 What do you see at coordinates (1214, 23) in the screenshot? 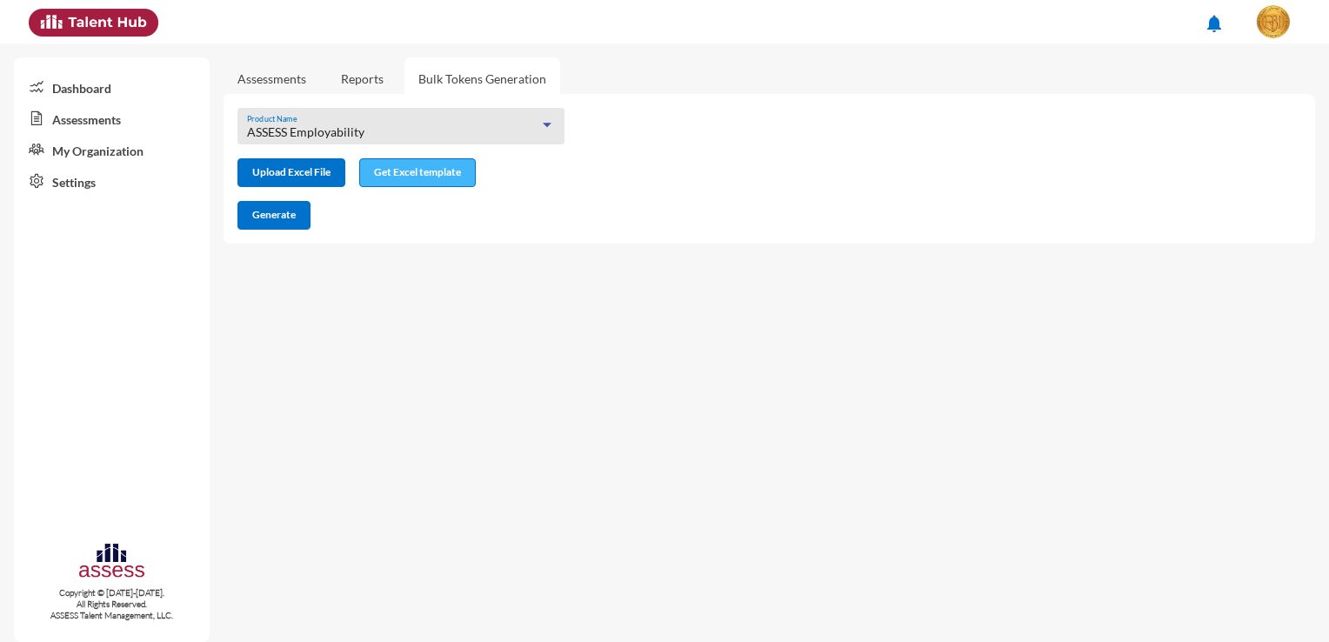
I see `mat-icon: notifications` at bounding box center [1214, 23].